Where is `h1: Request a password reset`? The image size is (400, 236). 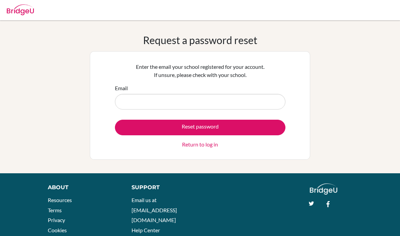 h1: Request a password reset is located at coordinates (200, 40).